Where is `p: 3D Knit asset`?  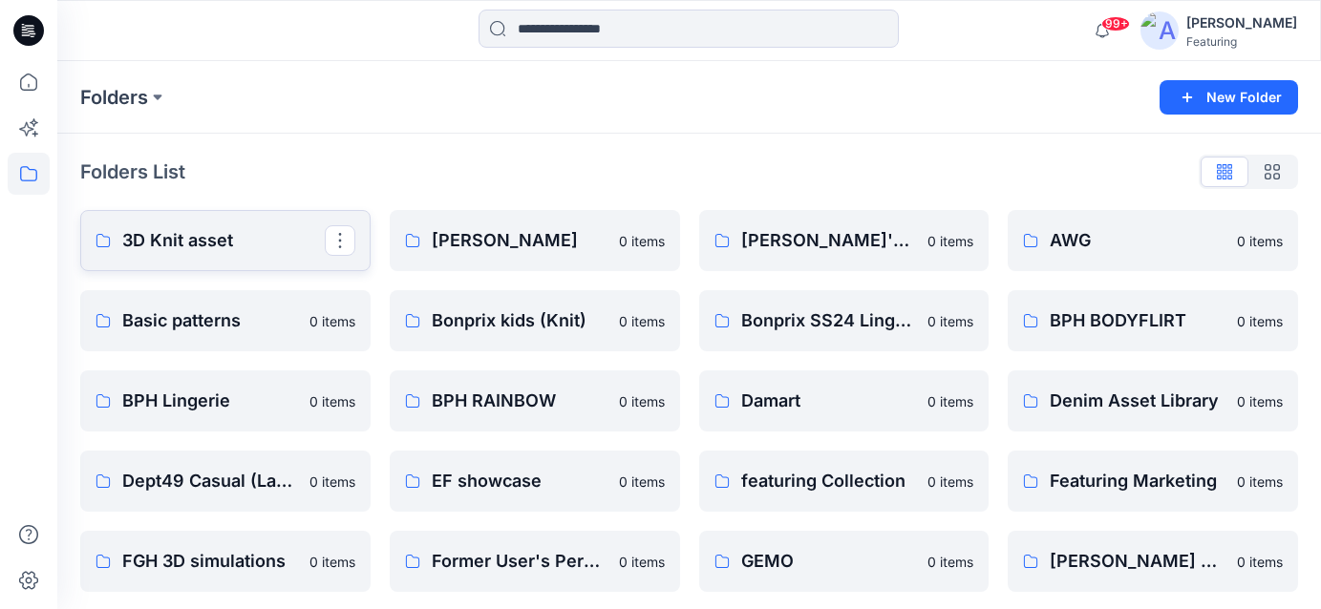 p: 3D Knit asset is located at coordinates (223, 241).